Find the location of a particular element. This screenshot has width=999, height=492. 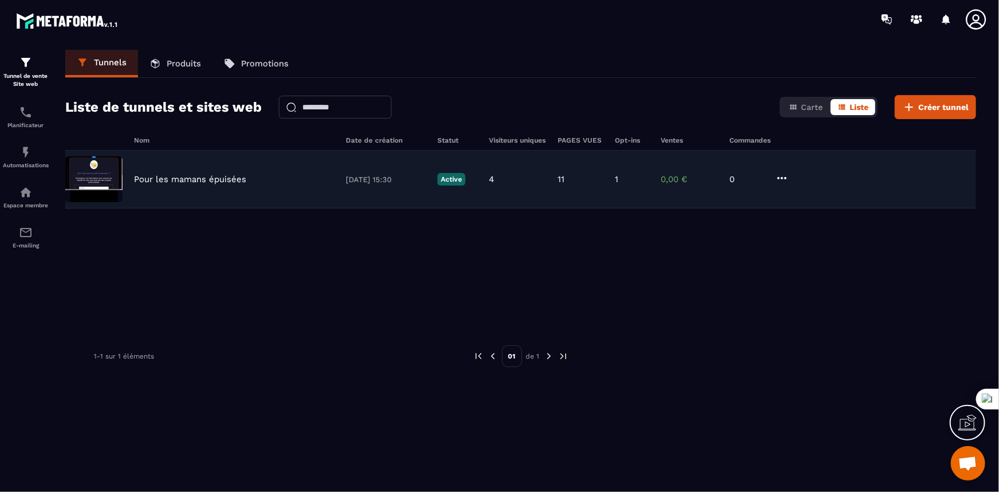

h6: PAGES VUES is located at coordinates (581, 140).